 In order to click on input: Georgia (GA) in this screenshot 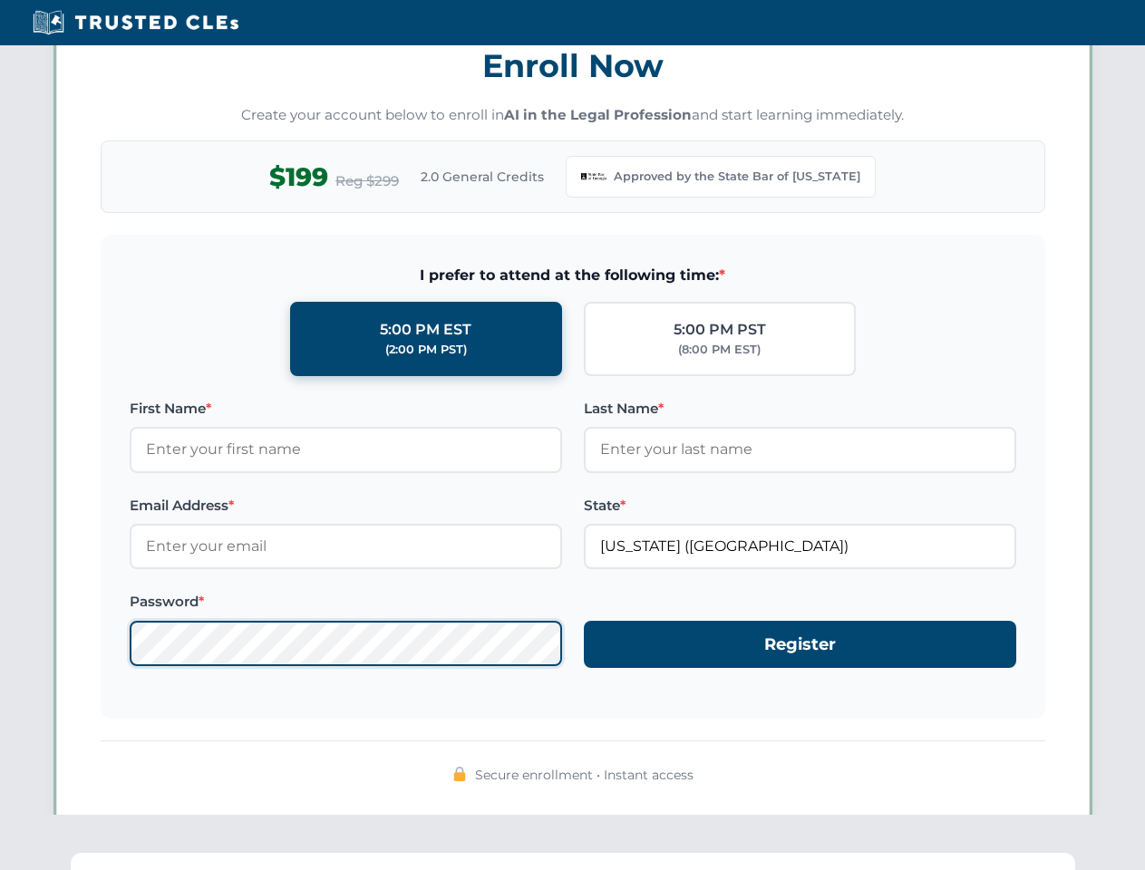, I will do `click(800, 547)`.